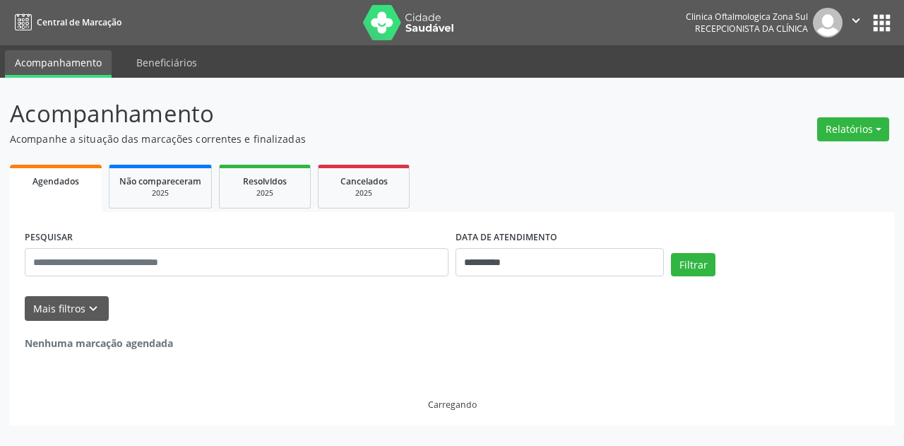 The image size is (904, 446). What do you see at coordinates (853, 129) in the screenshot?
I see `button: Relatórios` at bounding box center [853, 129].